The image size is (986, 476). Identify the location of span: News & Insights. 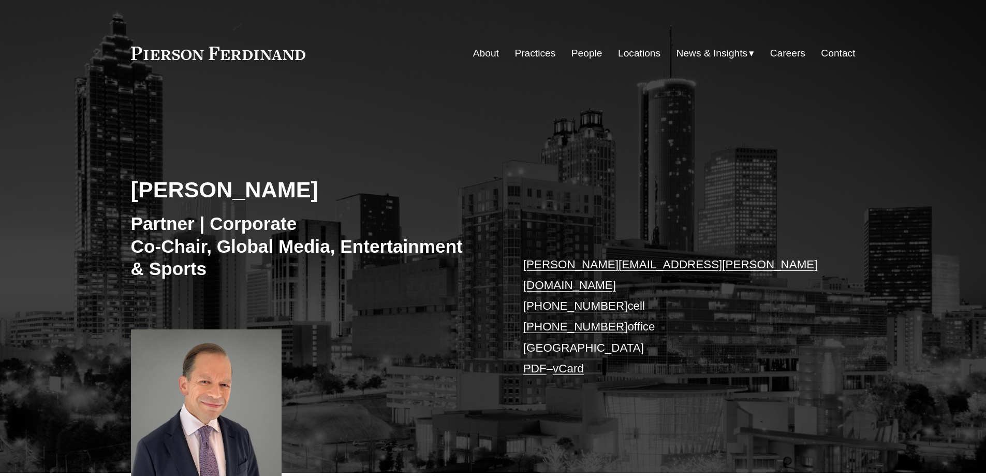
(712, 53).